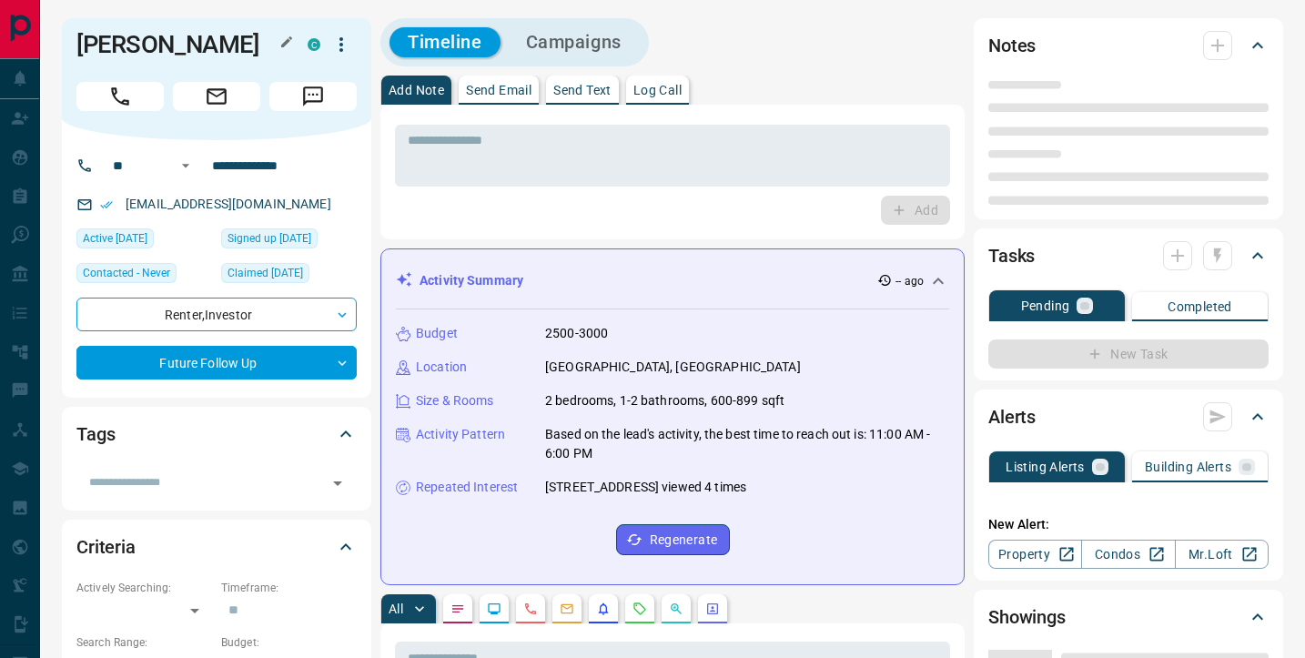  What do you see at coordinates (1128, 256) in the screenshot?
I see `div: Tasks` at bounding box center [1128, 256].